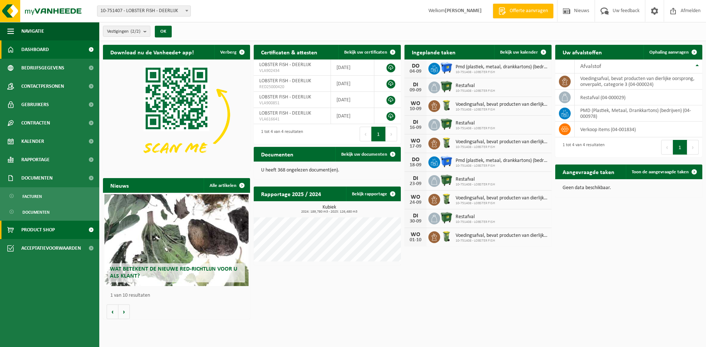 The width and height of the screenshot is (706, 347). I want to click on span: VLA616641, so click(292, 119).